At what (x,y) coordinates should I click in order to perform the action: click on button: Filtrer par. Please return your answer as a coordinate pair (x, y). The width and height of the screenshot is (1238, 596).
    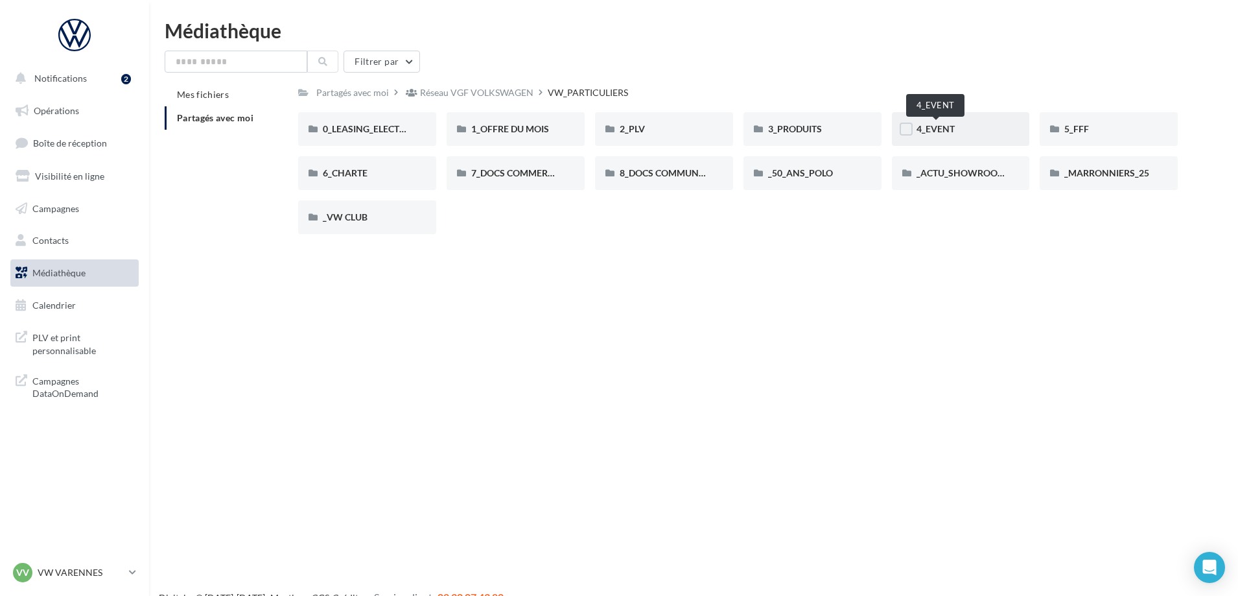
    Looking at the image, I should click on (382, 62).